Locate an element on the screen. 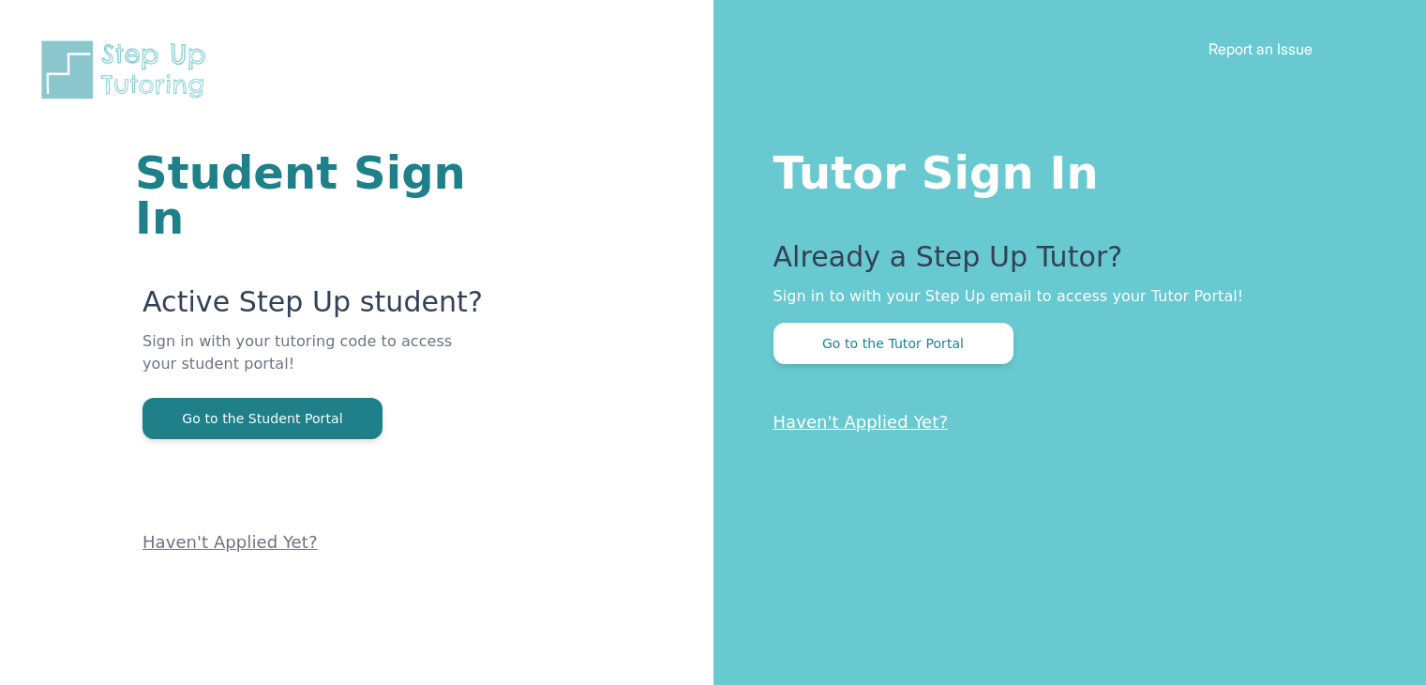  button: Go to the Student Portal is located at coordinates (263, 418).